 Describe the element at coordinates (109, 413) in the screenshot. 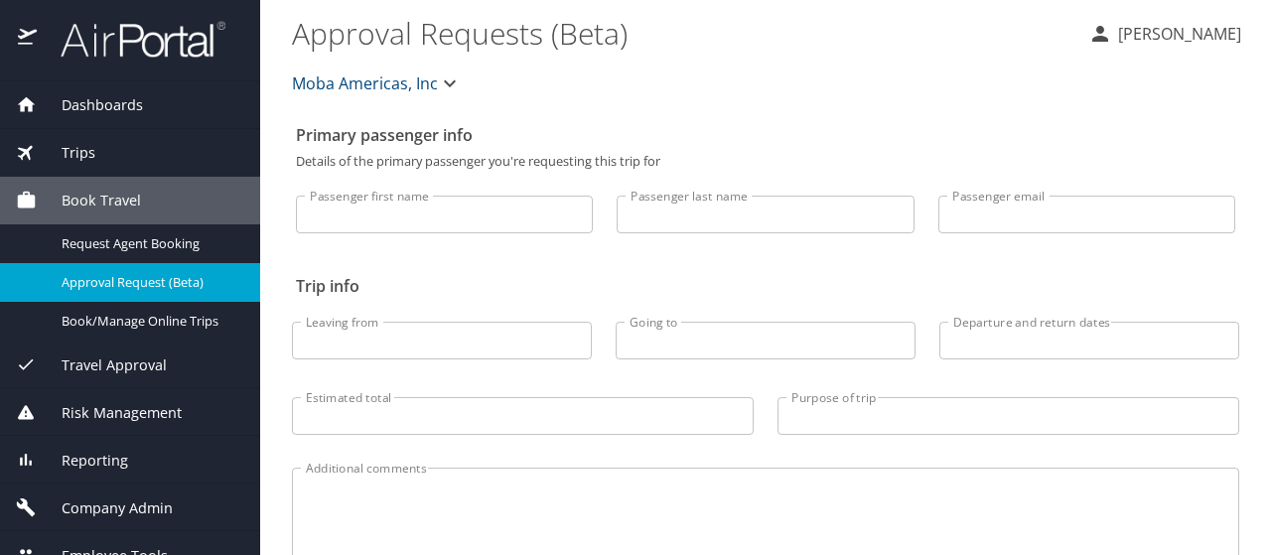

I see `span: Risk Management` at that location.